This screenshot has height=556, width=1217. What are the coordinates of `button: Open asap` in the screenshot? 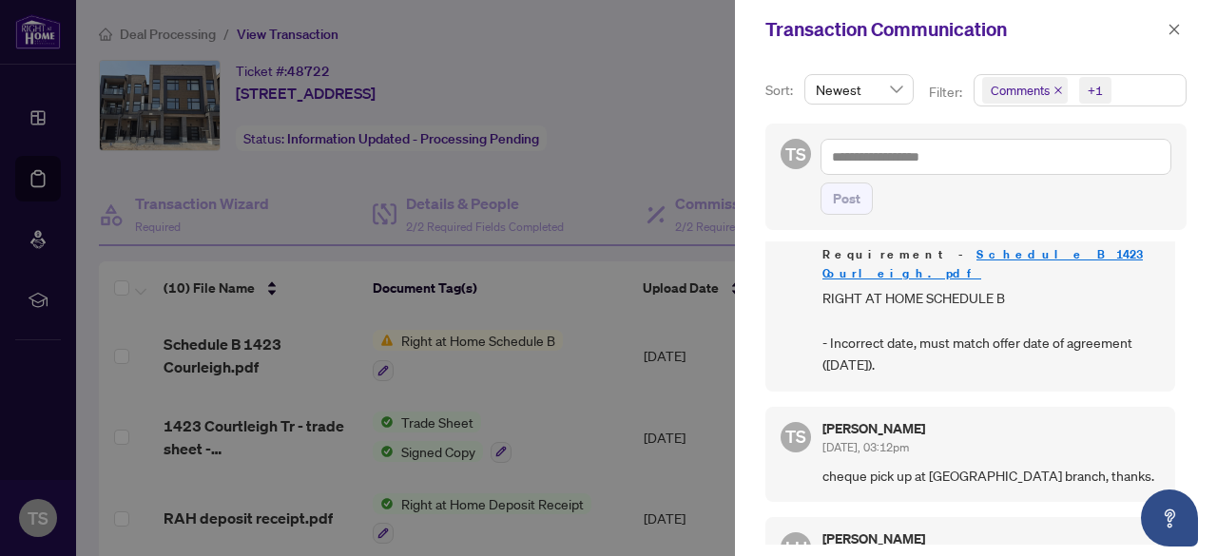 It's located at (1169, 518).